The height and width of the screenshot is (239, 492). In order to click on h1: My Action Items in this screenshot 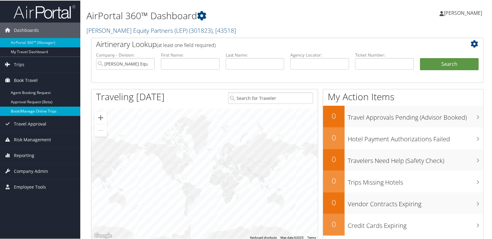, I will do `click(403, 96)`.